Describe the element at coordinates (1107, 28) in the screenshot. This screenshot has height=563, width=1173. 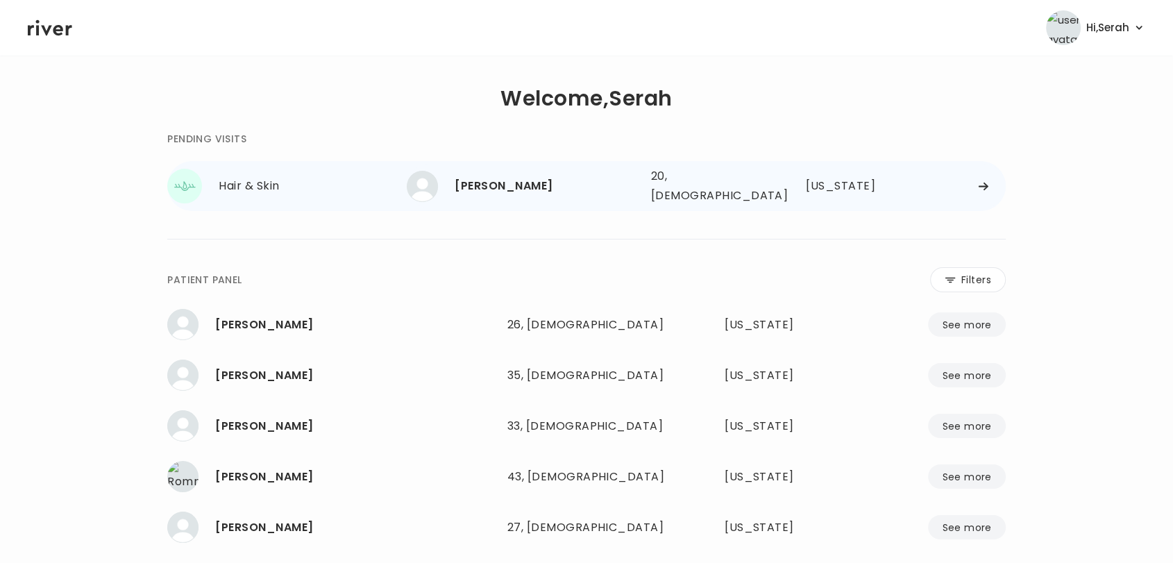
I see `span: Hi, Serah` at that location.